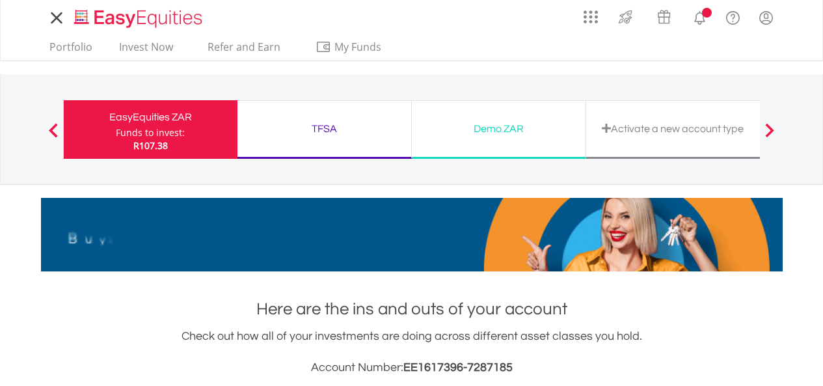 The width and height of the screenshot is (823, 386). What do you see at coordinates (733, 16) in the screenshot?
I see `a: FAQ's and Support` at bounding box center [733, 16].